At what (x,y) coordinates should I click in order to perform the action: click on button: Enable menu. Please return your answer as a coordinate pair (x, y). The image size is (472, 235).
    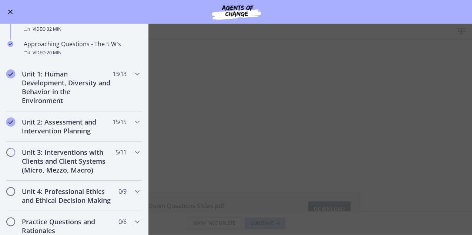
    Looking at the image, I should click on (10, 12).